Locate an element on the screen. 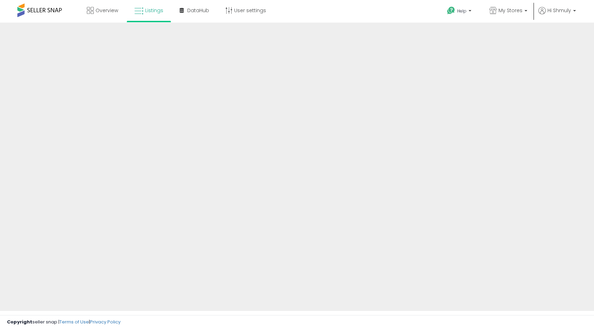 This screenshot has width=594, height=329. span: Hi Shmuly is located at coordinates (559, 10).